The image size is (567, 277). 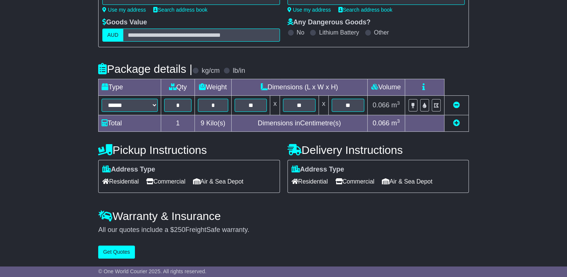 What do you see at coordinates (189, 150) in the screenshot?
I see `h4: Pickup Instructions` at bounding box center [189, 150].